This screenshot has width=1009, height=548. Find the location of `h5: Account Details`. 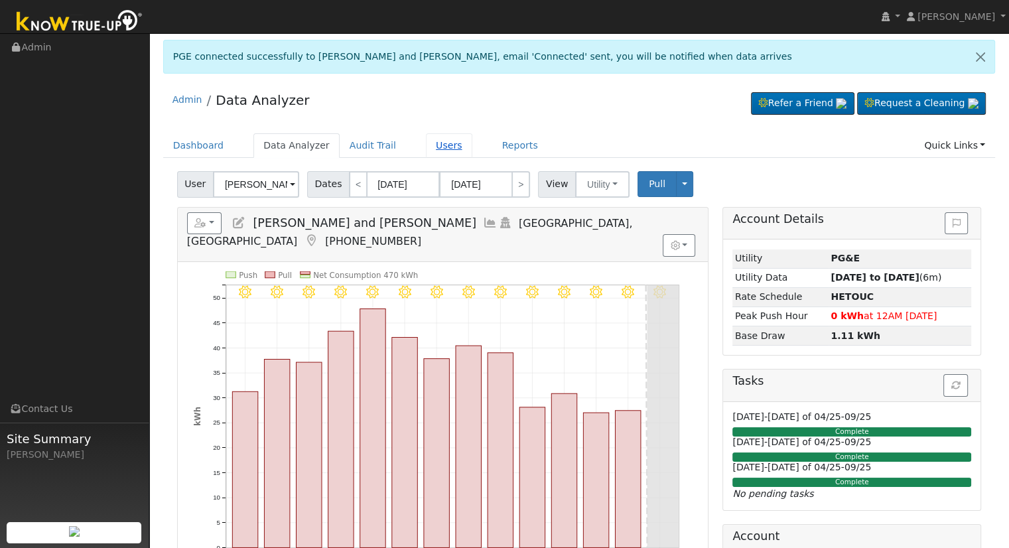

h5: Account Details is located at coordinates (852, 219).